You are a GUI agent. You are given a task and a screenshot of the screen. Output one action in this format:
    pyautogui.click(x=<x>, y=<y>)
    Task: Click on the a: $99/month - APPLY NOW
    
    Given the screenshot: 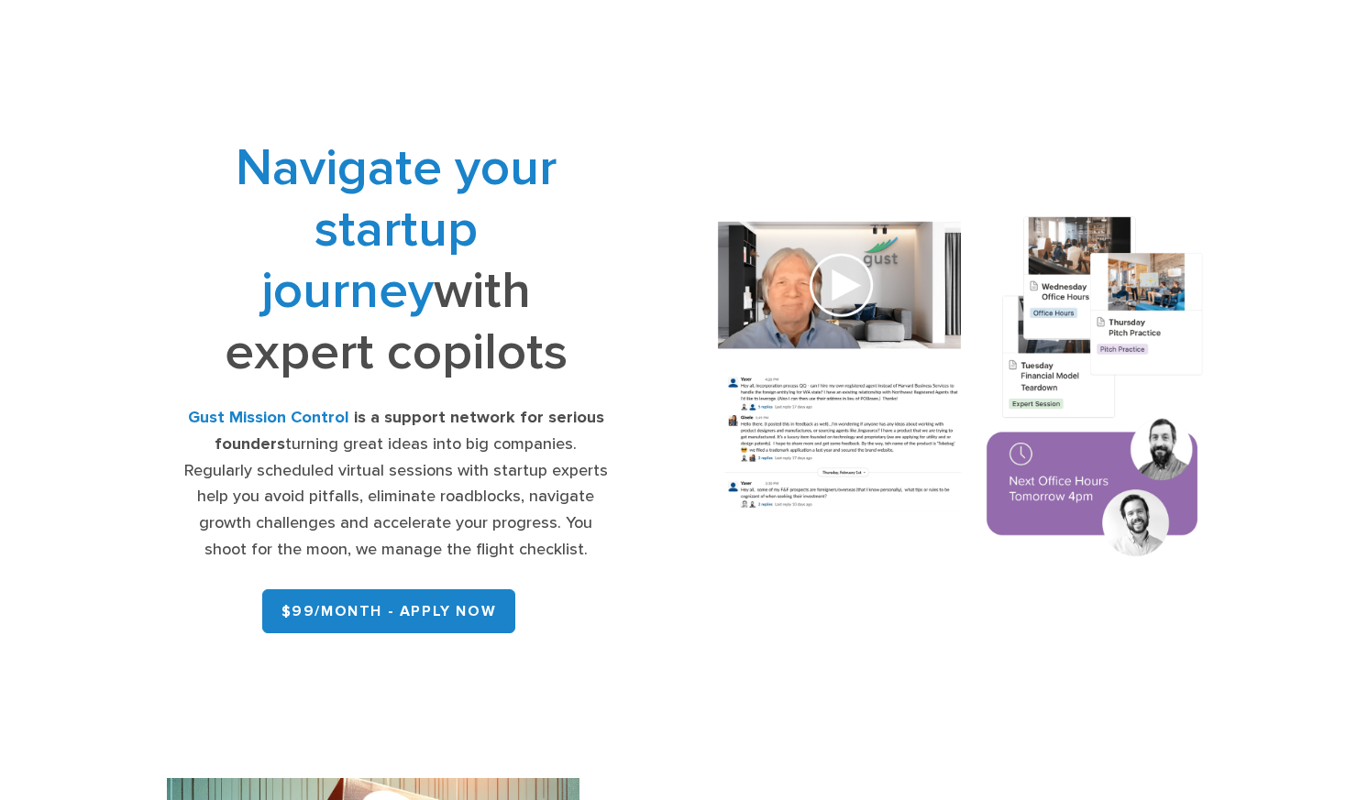 What is the action you would take?
    pyautogui.click(x=389, y=612)
    